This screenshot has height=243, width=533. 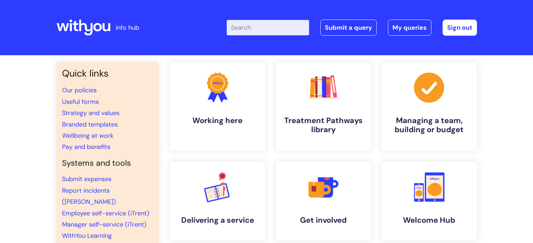 I want to click on h4: Get involved, so click(x=323, y=221).